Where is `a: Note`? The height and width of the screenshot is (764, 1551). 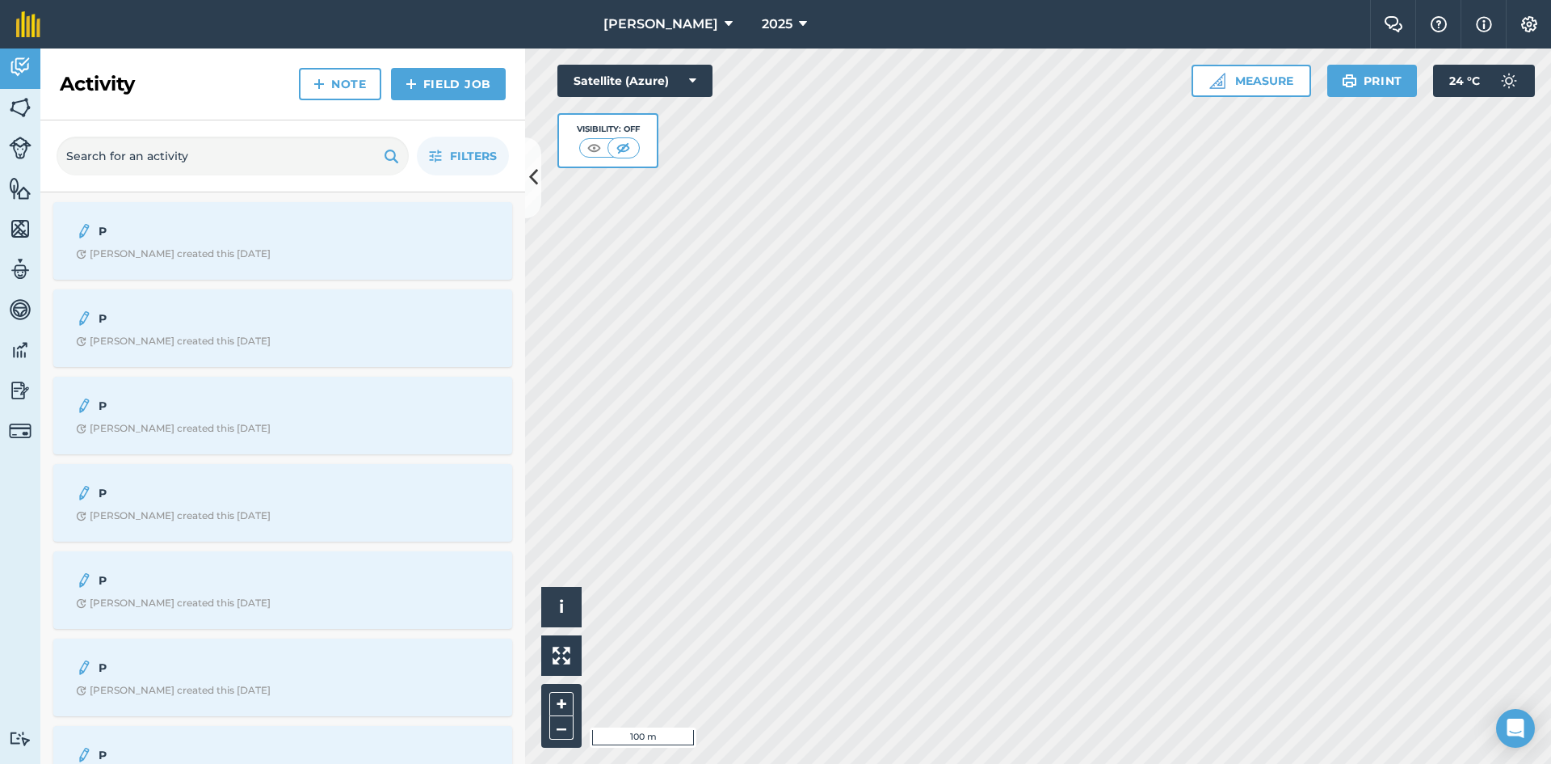
a: Note is located at coordinates (340, 84).